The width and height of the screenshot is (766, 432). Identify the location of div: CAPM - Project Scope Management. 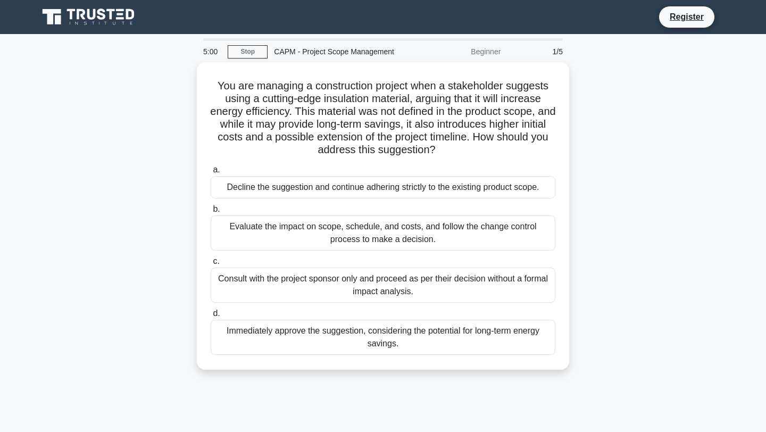
(340, 52).